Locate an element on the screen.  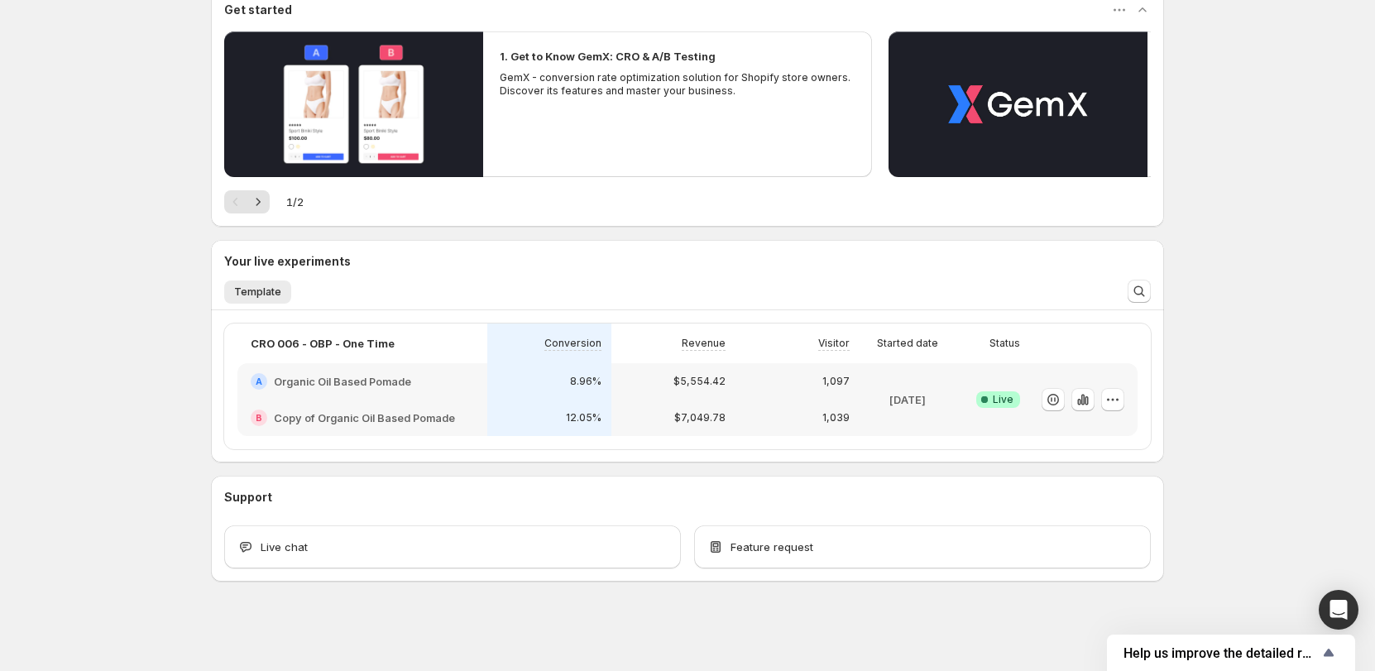
h2: A is located at coordinates (259, 381).